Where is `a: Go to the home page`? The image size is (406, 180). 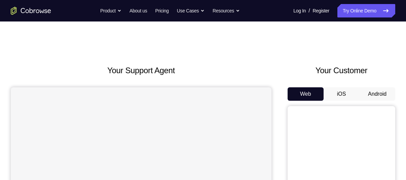 a: Go to the home page is located at coordinates (31, 11).